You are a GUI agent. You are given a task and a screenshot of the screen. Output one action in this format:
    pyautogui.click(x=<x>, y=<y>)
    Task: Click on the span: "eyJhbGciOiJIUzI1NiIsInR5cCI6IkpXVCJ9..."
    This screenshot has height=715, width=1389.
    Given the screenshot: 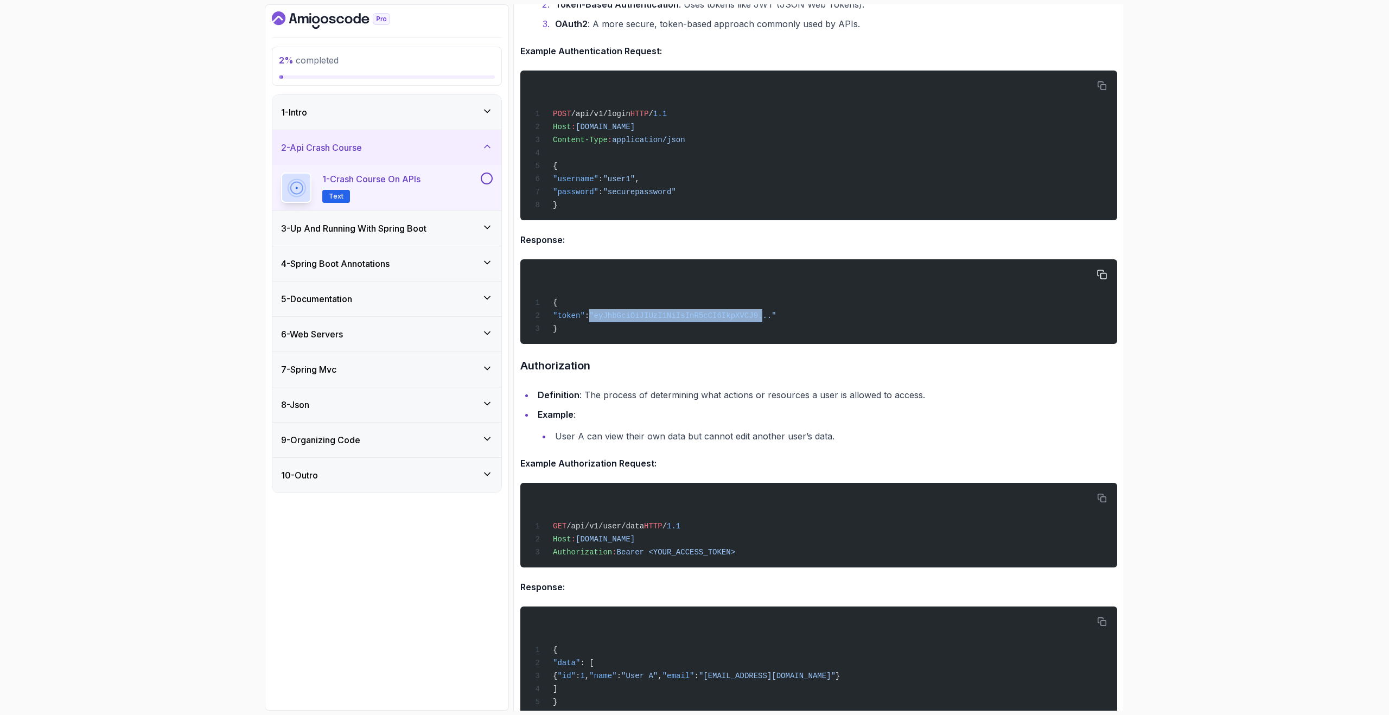 What is the action you would take?
    pyautogui.click(x=683, y=316)
    